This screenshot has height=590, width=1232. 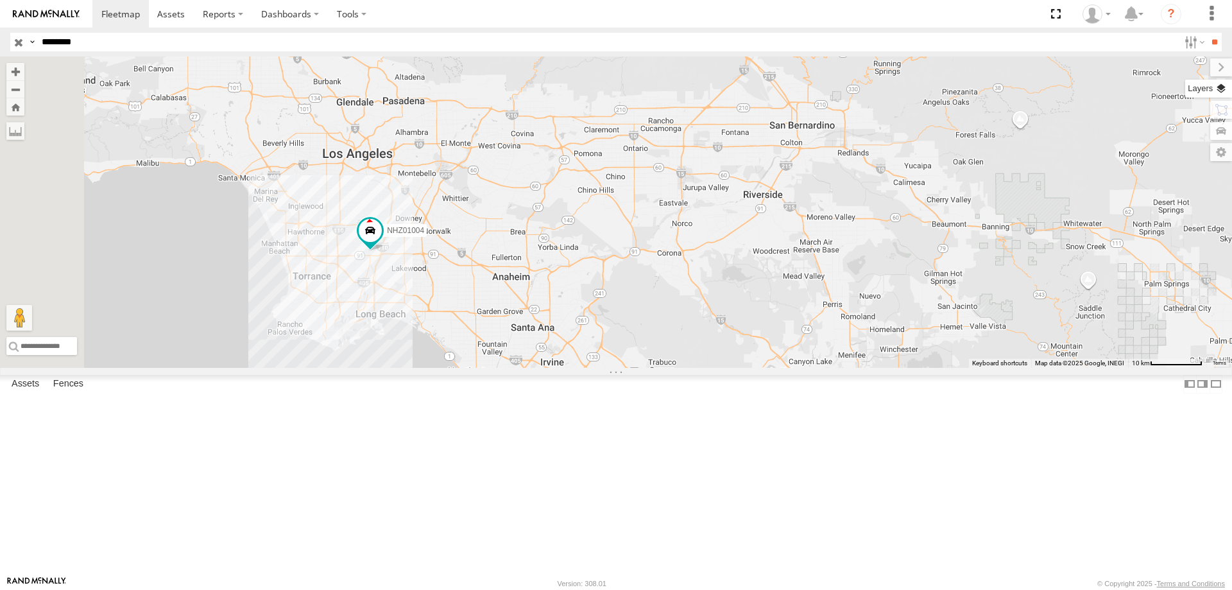 What do you see at coordinates (1202, 384) in the screenshot?
I see `label: Dock Summary Table to the Right` at bounding box center [1202, 384].